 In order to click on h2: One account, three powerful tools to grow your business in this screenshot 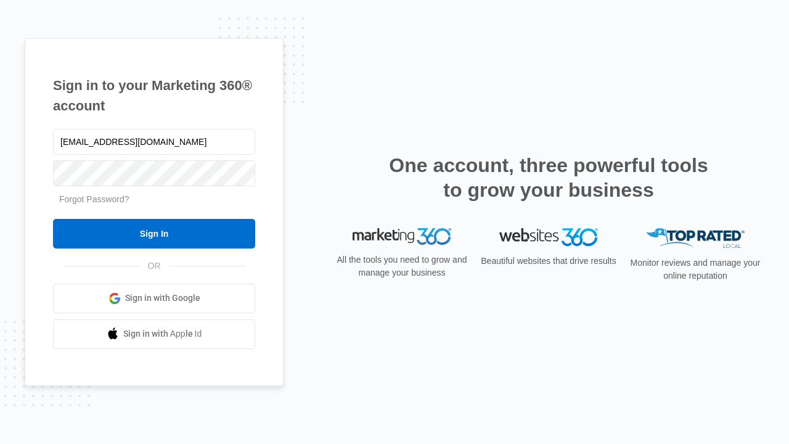, I will do `click(549, 178)`.